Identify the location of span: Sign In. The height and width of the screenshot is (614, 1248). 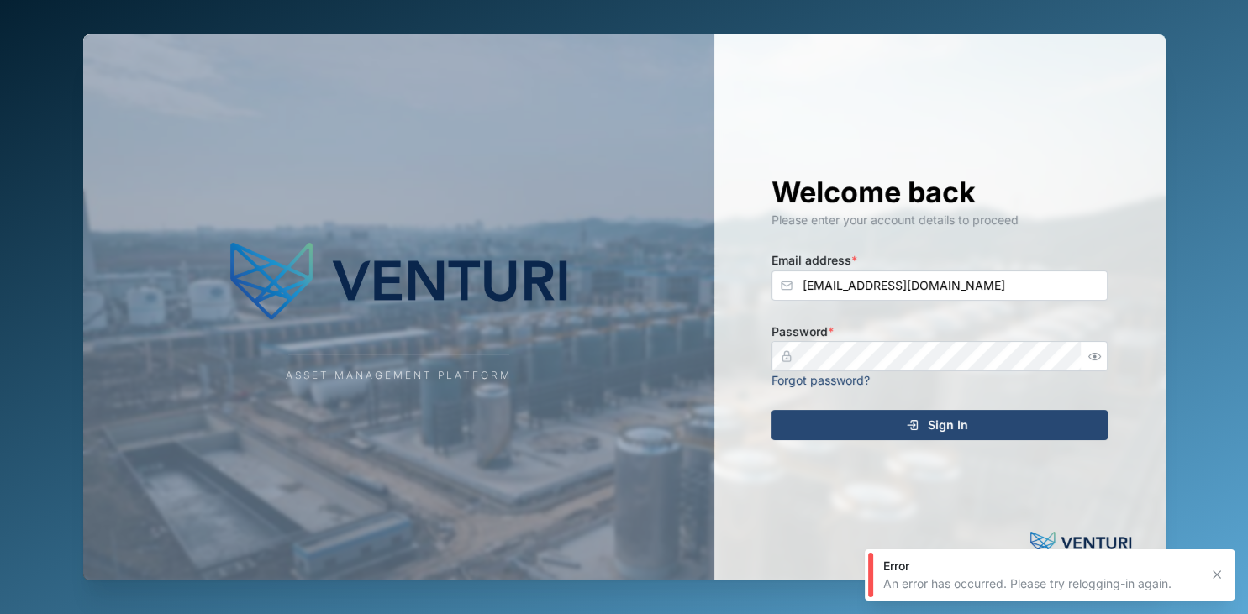
(948, 425).